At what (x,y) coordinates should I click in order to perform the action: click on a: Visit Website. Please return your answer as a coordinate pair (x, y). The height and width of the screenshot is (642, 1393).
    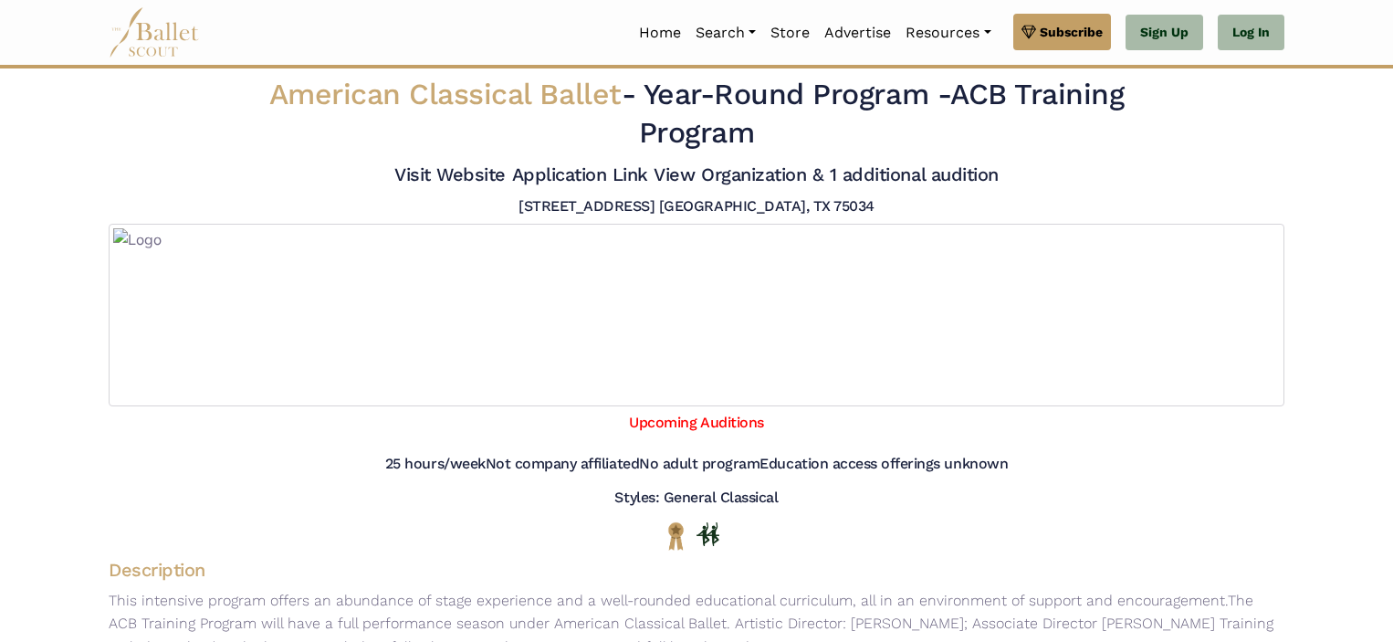
    Looking at the image, I should click on (450, 174).